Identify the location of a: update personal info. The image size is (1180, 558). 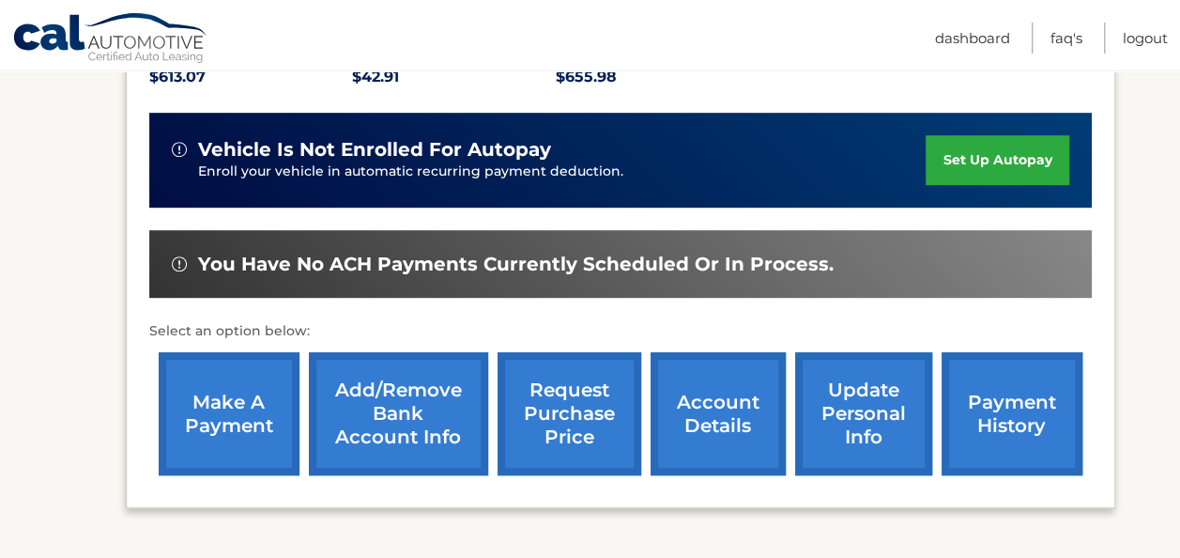
(864, 413).